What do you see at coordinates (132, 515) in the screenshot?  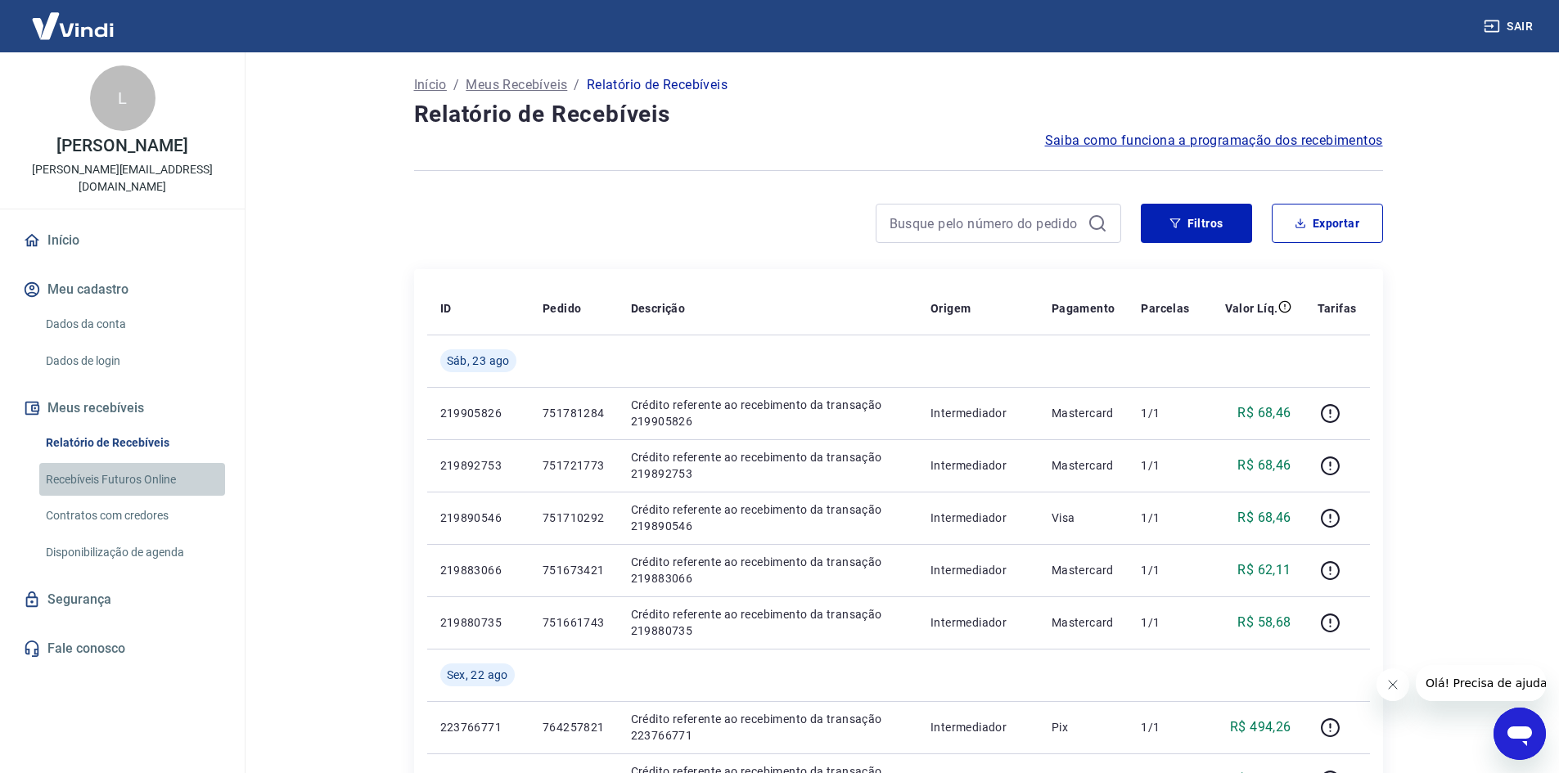 I see `a: Contratos com credores` at bounding box center [132, 515].